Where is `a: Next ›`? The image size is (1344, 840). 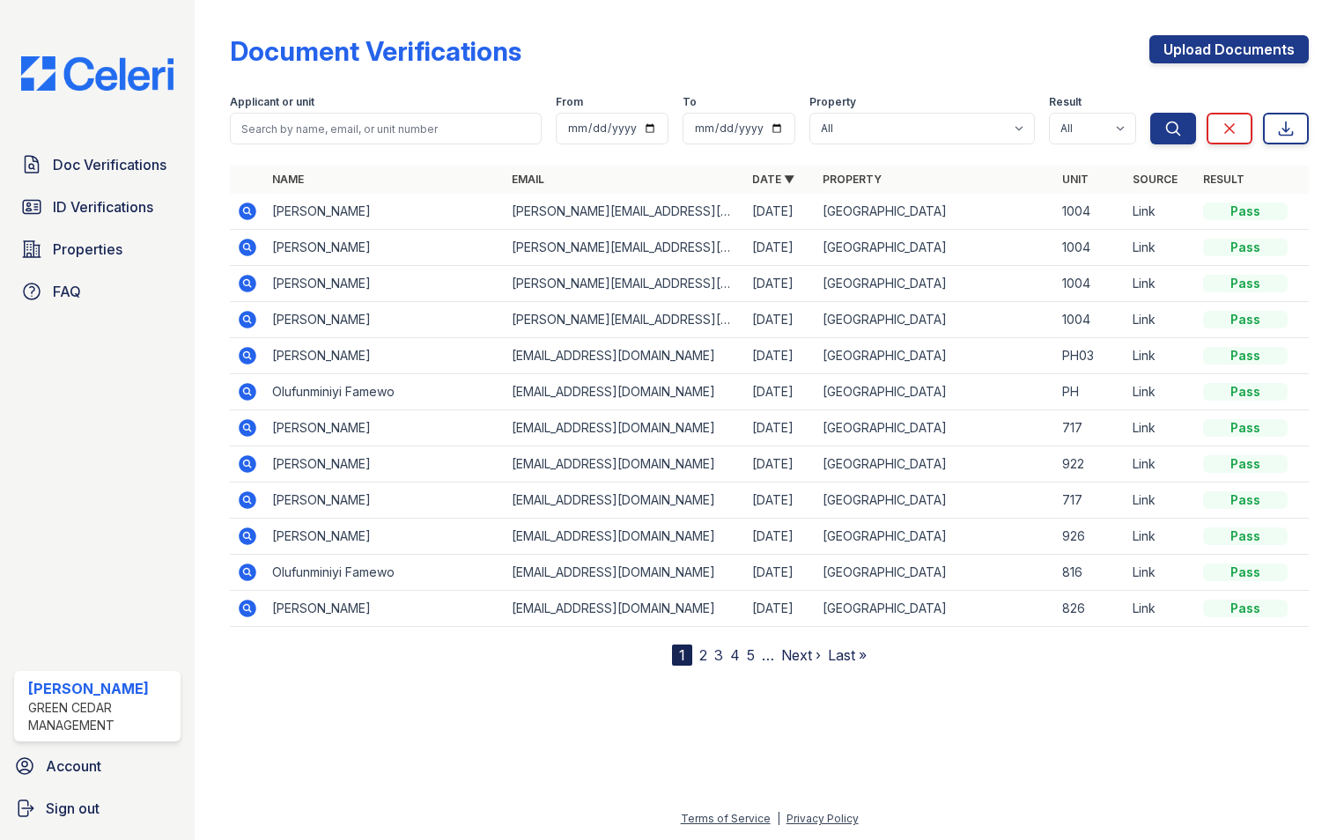 a: Next › is located at coordinates (800, 655).